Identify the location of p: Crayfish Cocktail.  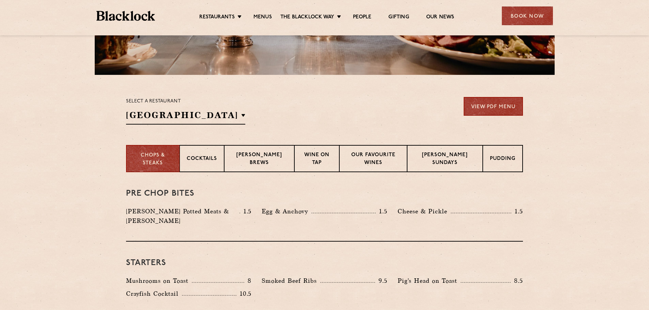
(154, 294).